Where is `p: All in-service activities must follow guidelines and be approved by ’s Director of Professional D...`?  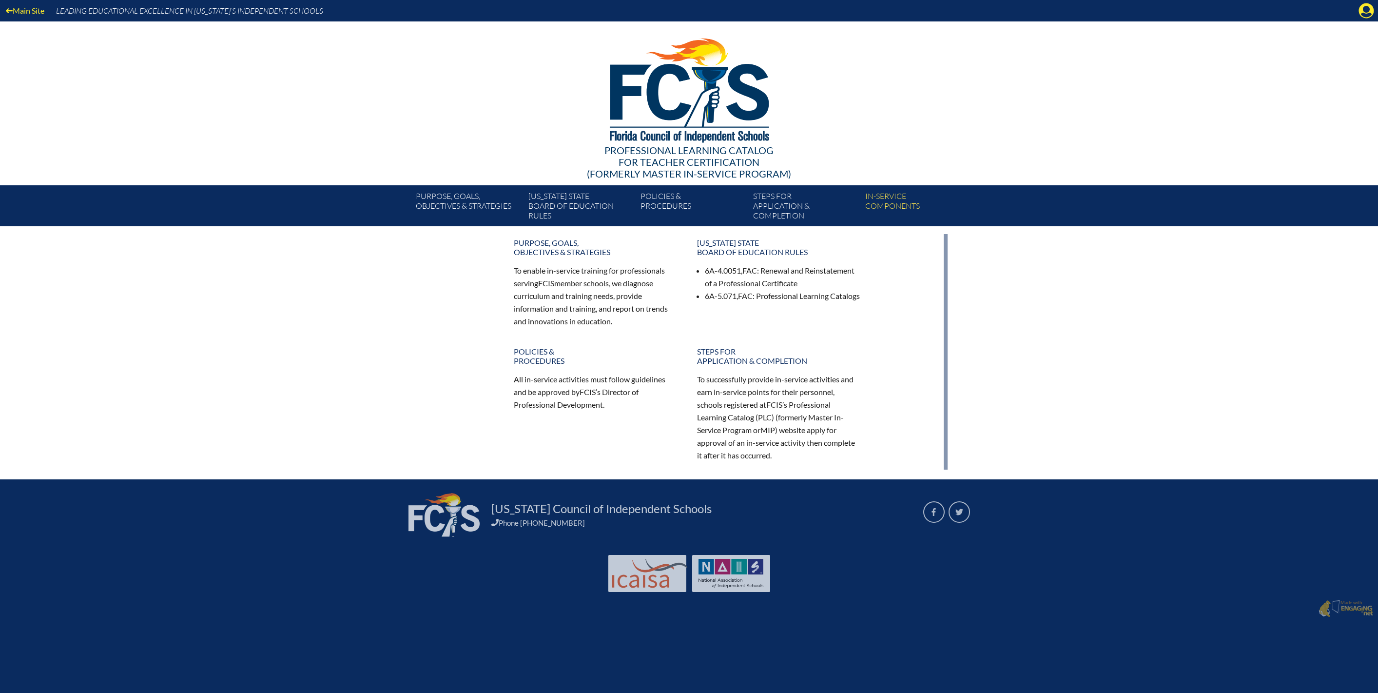 p: All in-service activities must follow guidelines and be approved by ’s Director of Professional D... is located at coordinates (596, 392).